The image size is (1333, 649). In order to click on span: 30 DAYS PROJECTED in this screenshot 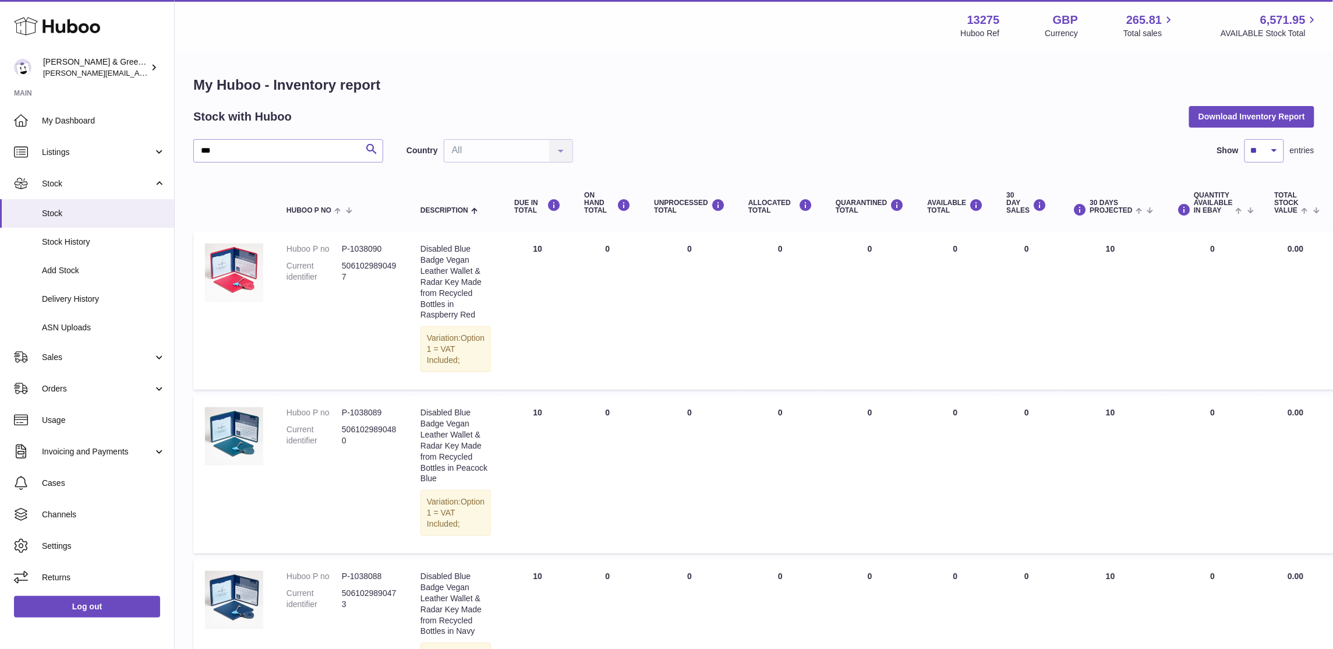, I will do `click(1111, 207)`.